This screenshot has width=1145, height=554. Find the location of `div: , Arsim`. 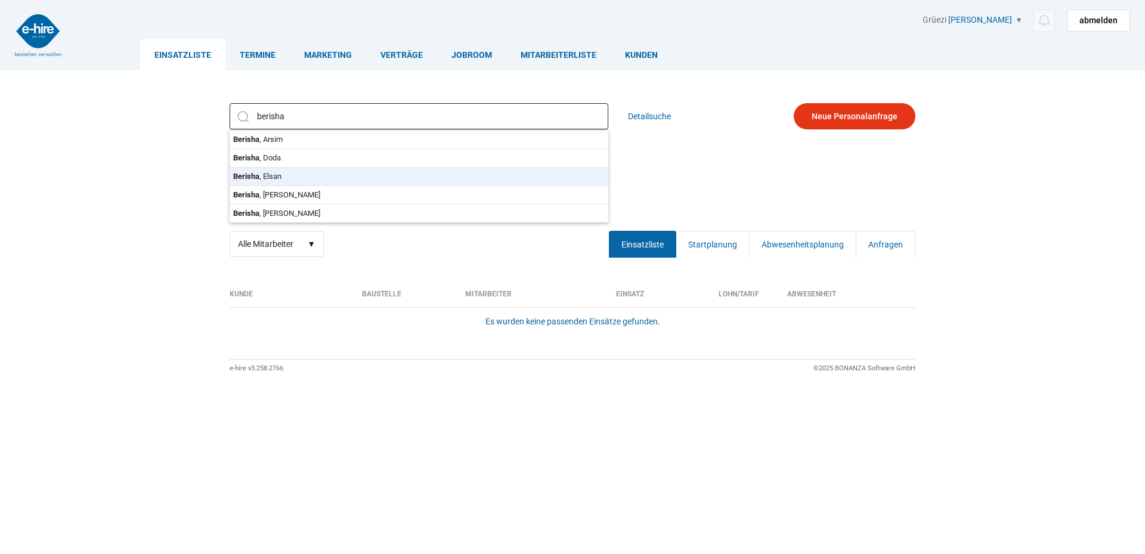

div: , Arsim is located at coordinates (419, 139).